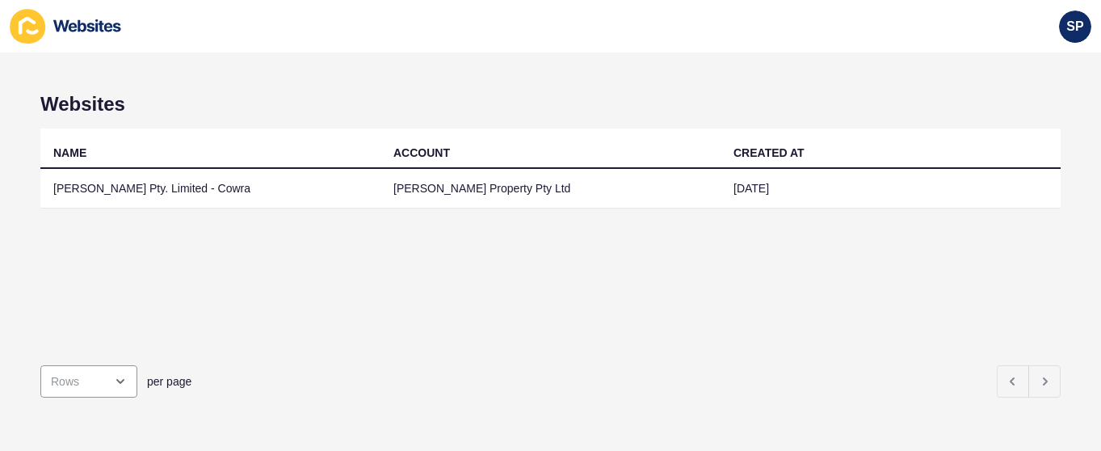 The width and height of the screenshot is (1101, 451). What do you see at coordinates (169, 381) in the screenshot?
I see `span: per page` at bounding box center [169, 381].